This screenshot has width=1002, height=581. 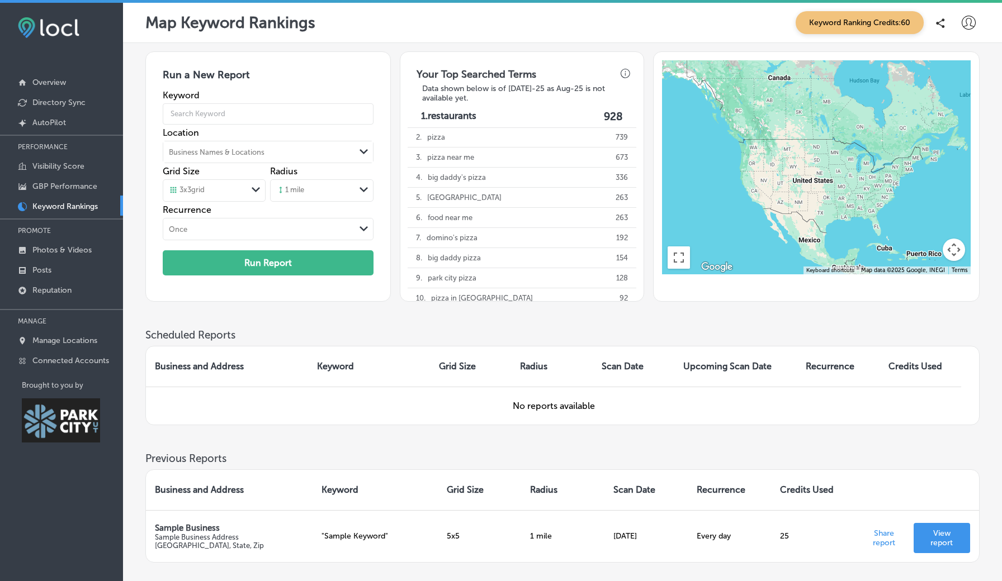 I want to click on p: 8 ., so click(x=419, y=258).